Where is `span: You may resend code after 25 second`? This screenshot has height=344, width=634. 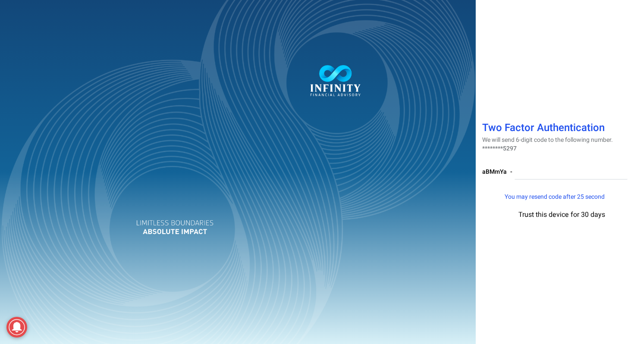
span: You may resend code after 25 second is located at coordinates (554, 197).